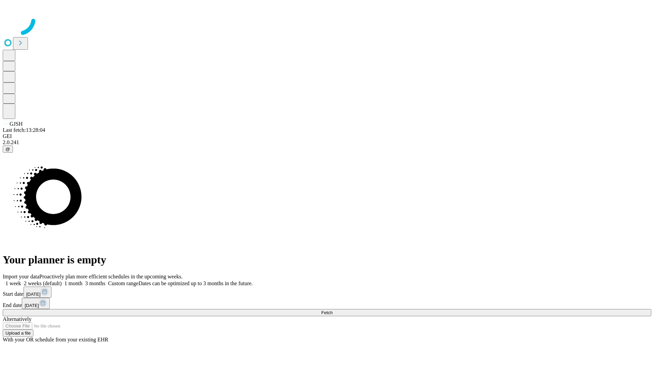 The image size is (654, 368). Describe the element at coordinates (111, 276) in the screenshot. I see `span: Proactively plan more efficient schedules in the upcoming weeks.` at that location.